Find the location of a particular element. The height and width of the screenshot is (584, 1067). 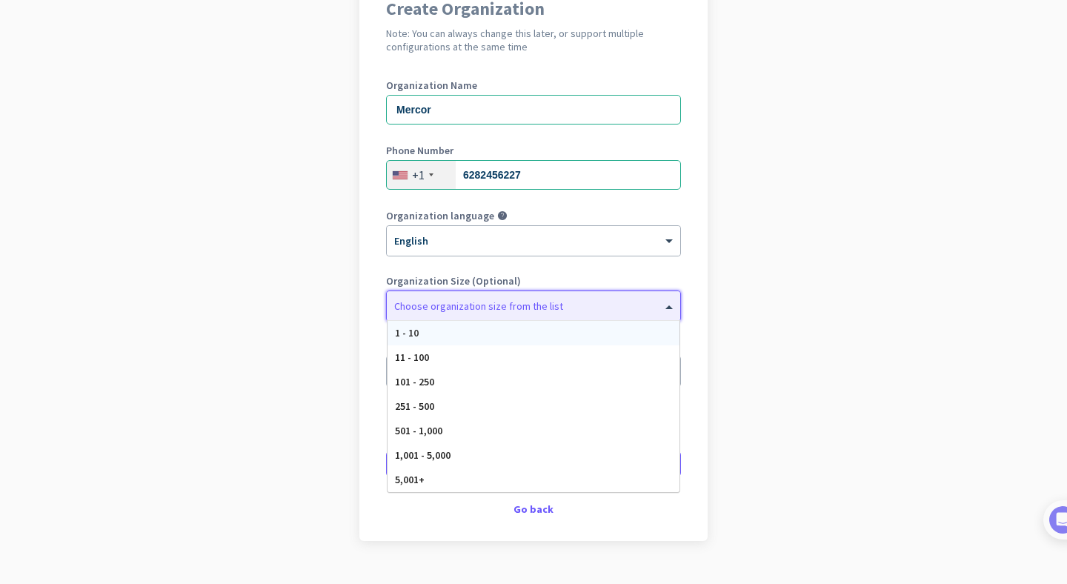

span: 501 - 1,000 is located at coordinates (419, 431).